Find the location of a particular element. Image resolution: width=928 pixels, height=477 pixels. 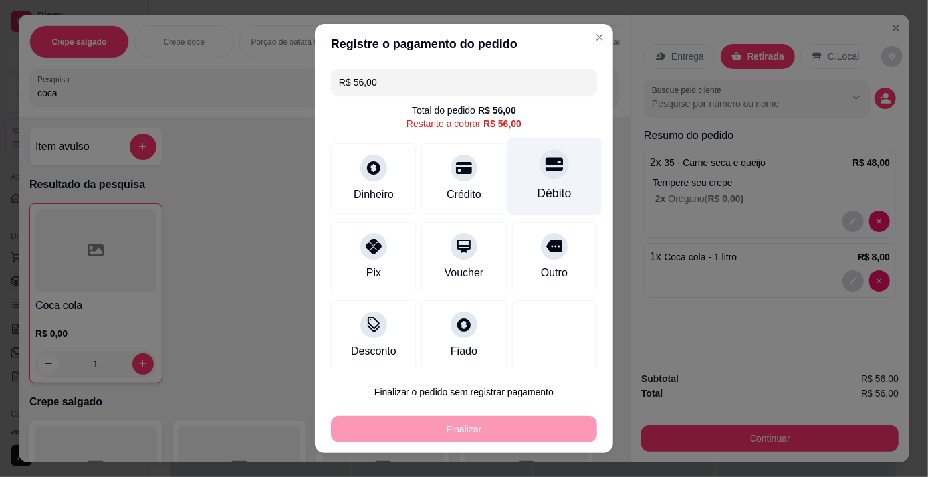

button: Close is located at coordinates (600, 37).